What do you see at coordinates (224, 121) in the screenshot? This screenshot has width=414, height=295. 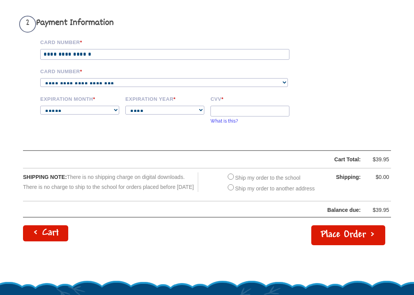 I see `a: What is this?` at bounding box center [224, 121].